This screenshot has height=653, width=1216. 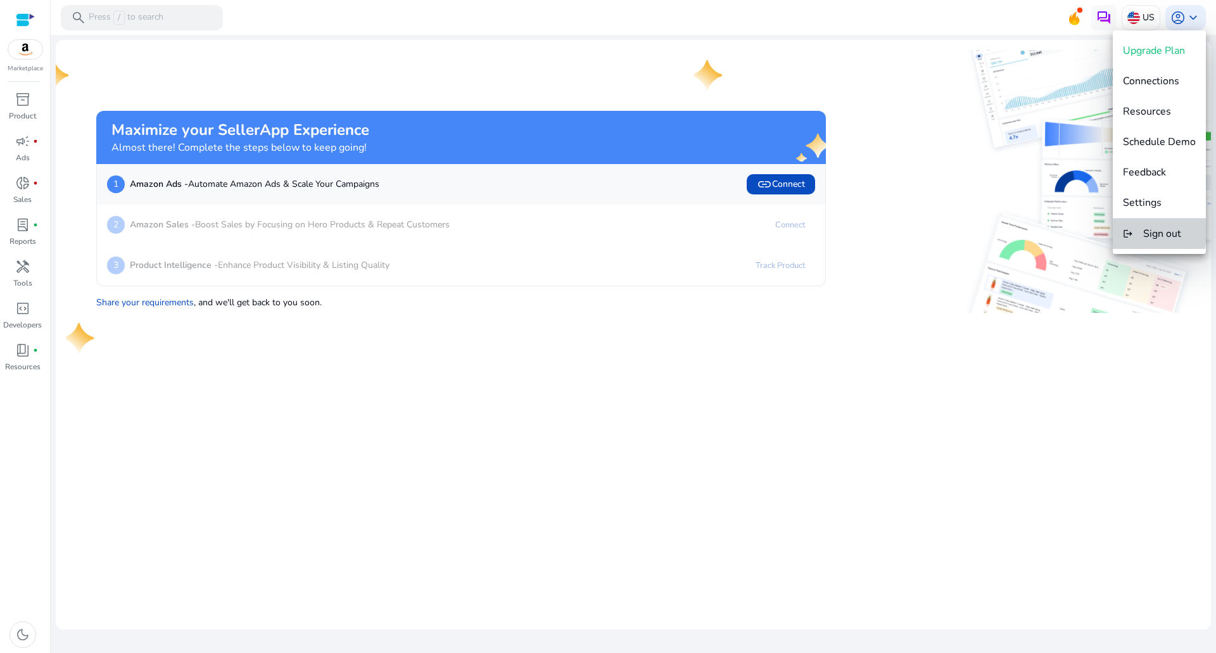 I want to click on p: Product, so click(x=22, y=116).